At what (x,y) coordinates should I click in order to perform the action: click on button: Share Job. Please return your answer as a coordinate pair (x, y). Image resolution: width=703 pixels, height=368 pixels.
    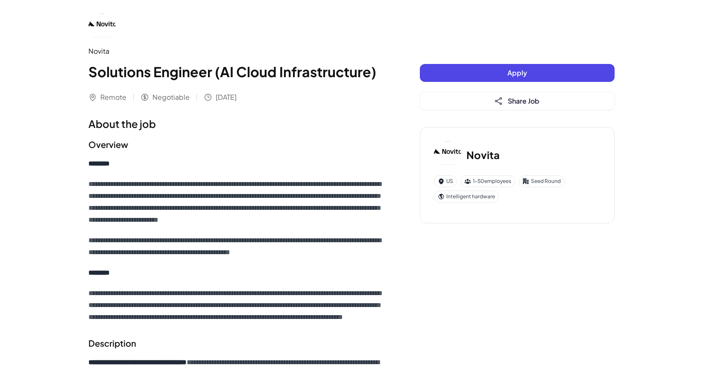
    Looking at the image, I should click on (517, 101).